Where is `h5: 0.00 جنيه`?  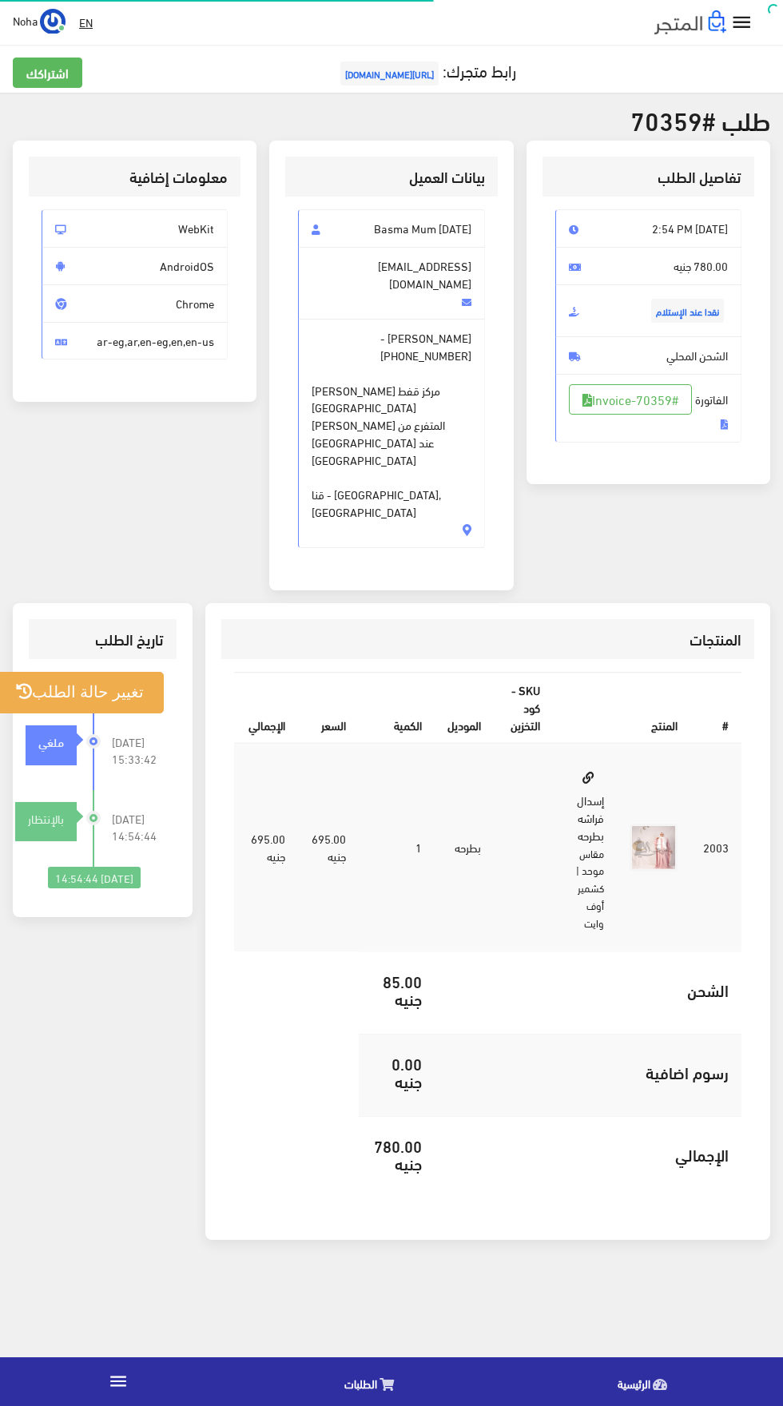
h5: 0.00 جنيه is located at coordinates (396, 1072).